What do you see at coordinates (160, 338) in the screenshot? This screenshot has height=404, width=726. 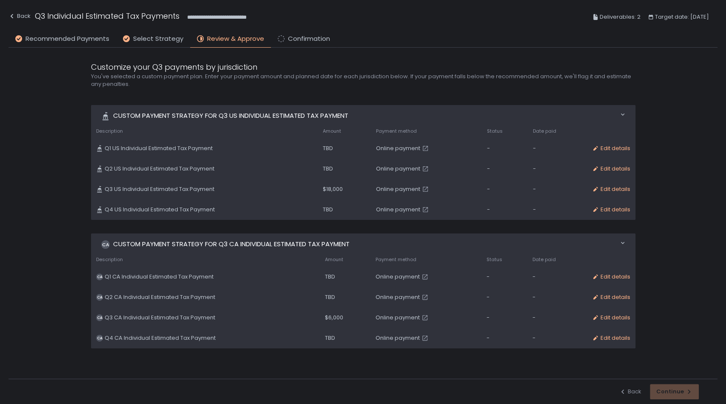 I see `span: Q4 CA Individual Estimated Tax Payment` at bounding box center [160, 338].